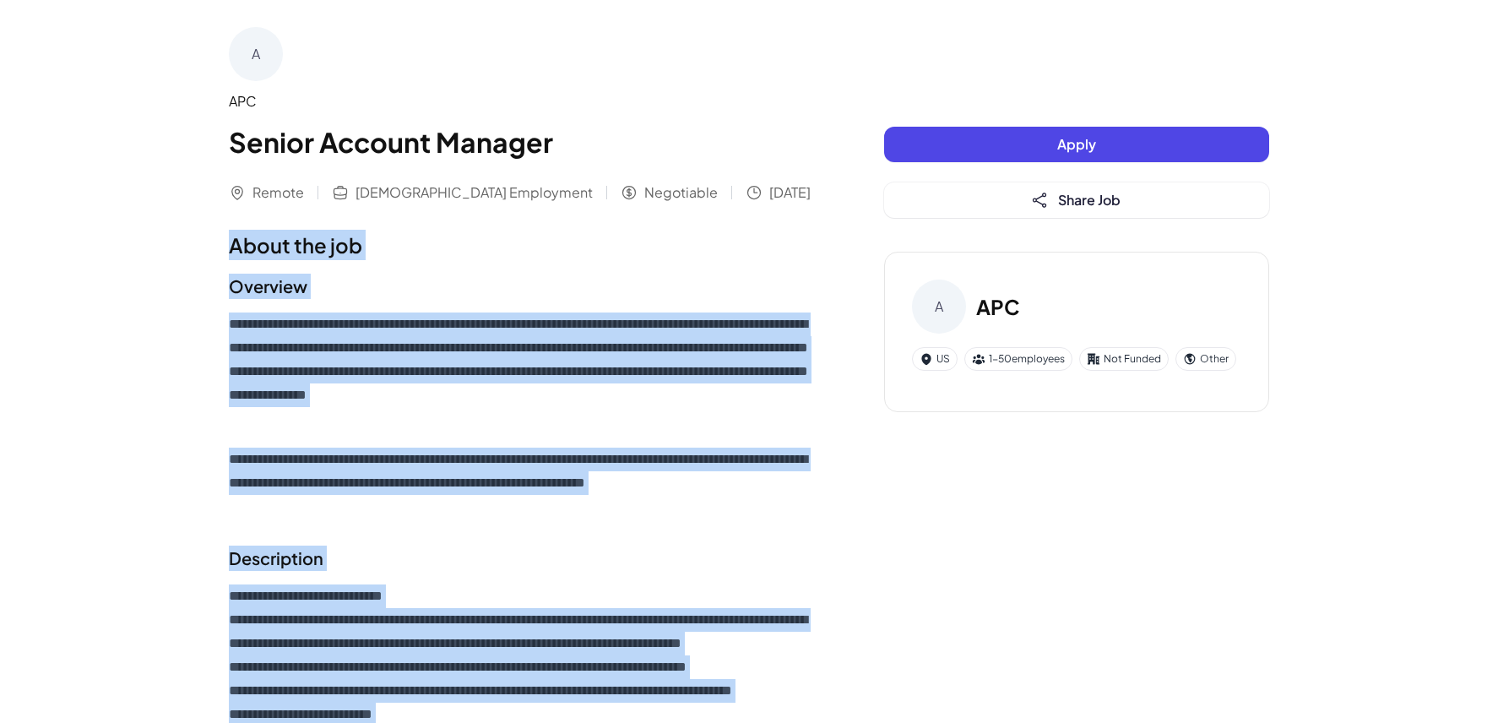 Image resolution: width=1498 pixels, height=723 pixels. What do you see at coordinates (1018, 359) in the screenshot?
I see `div: 1-50 employees` at bounding box center [1018, 359].